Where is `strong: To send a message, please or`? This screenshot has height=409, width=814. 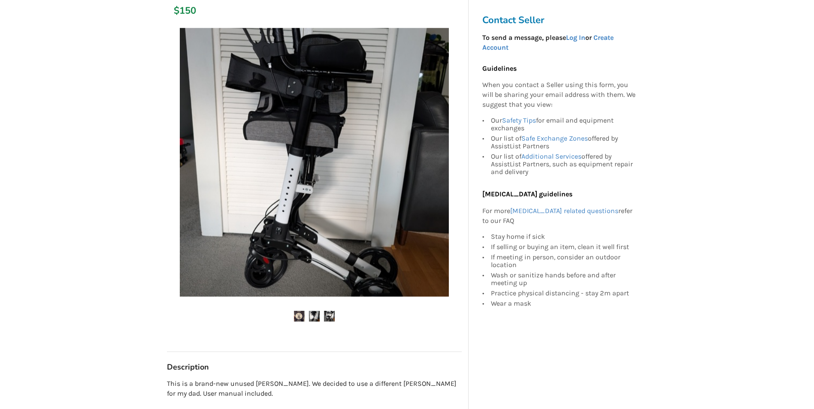
strong: To send a message, please or is located at coordinates (548, 42).